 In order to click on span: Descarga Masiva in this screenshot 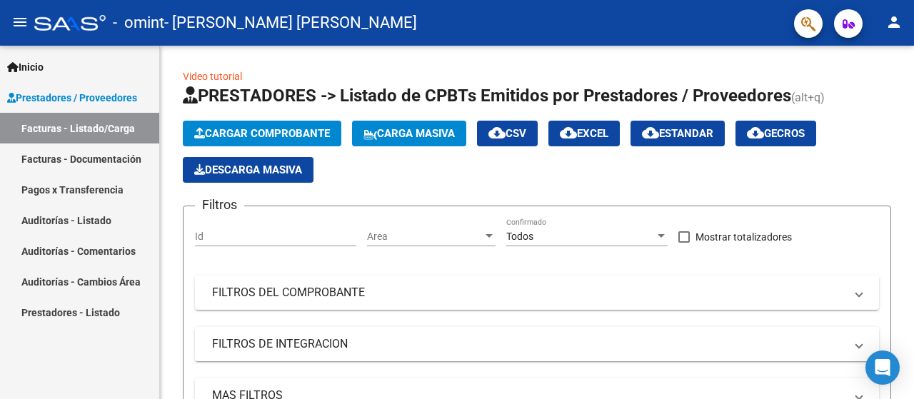, I will do `click(248, 170)`.